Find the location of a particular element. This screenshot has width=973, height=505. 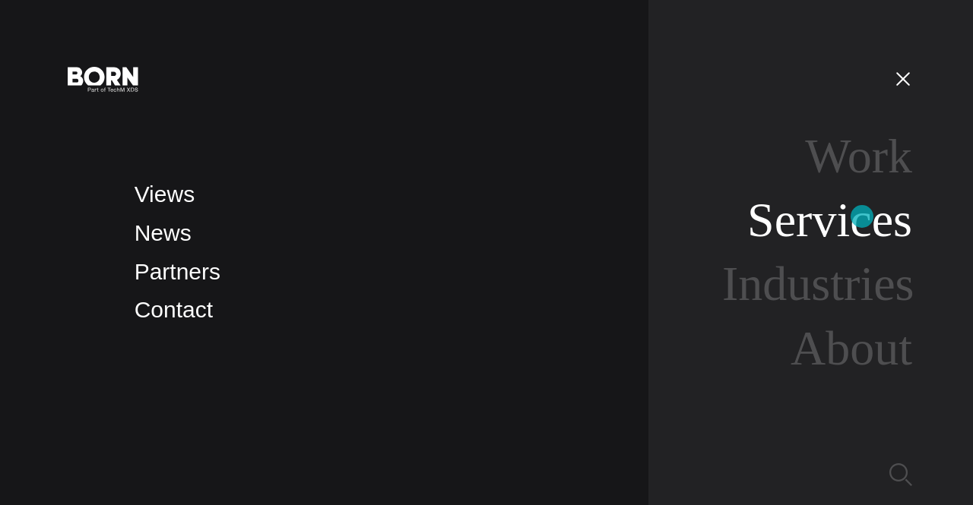

a: Services is located at coordinates (829, 220).